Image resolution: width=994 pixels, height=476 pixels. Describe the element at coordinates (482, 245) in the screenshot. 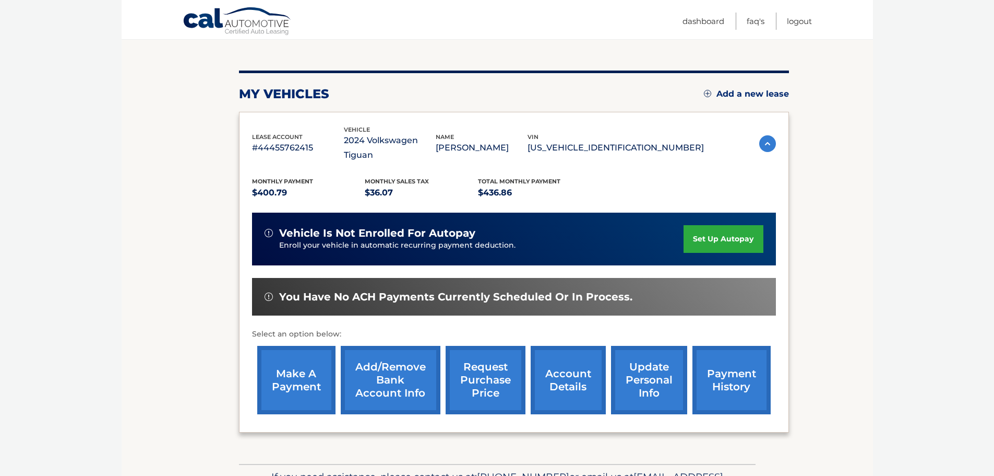

I see `p: Enroll your vehicle in automatic recurring payment deduction.` at that location.